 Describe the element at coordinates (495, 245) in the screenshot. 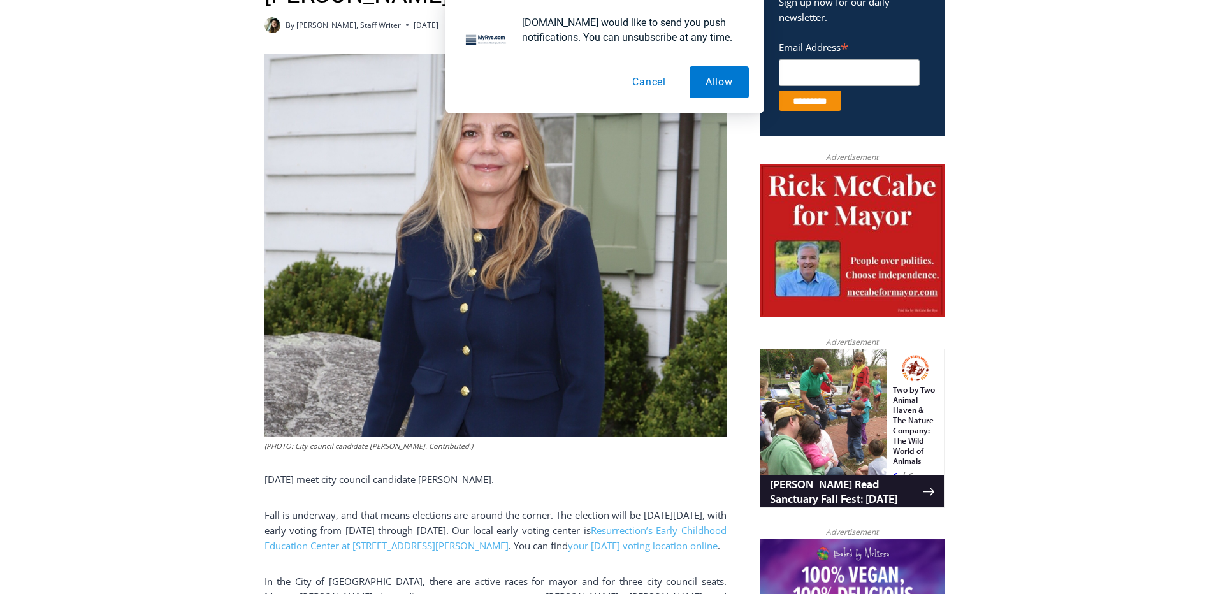

I see `img: (PHOTO: City council candidate Maria Tufvesson Shuck.)` at that location.